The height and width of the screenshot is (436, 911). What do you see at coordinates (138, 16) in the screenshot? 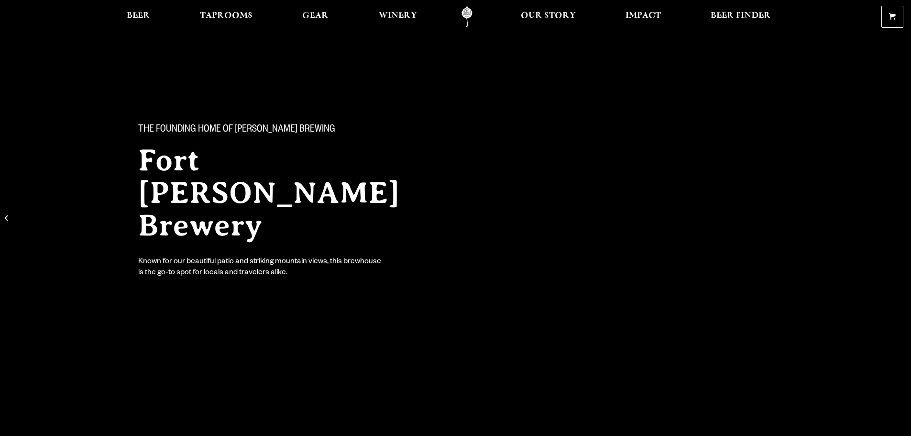
I see `span: Beer` at bounding box center [138, 16].